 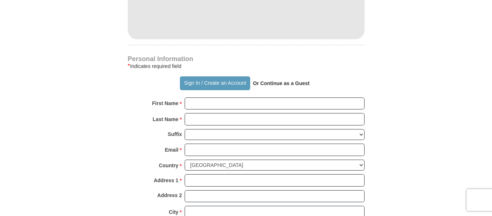 What do you see at coordinates (215, 83) in the screenshot?
I see `button: Sign In / Create an Account` at bounding box center [215, 83].